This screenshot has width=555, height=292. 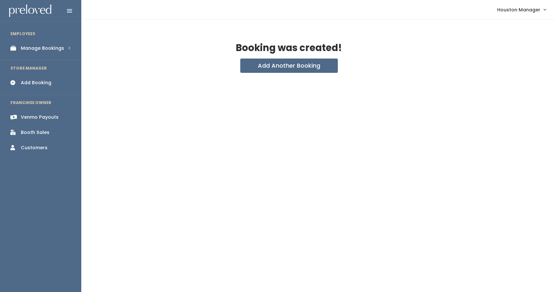 I want to click on div: Customers, so click(x=34, y=148).